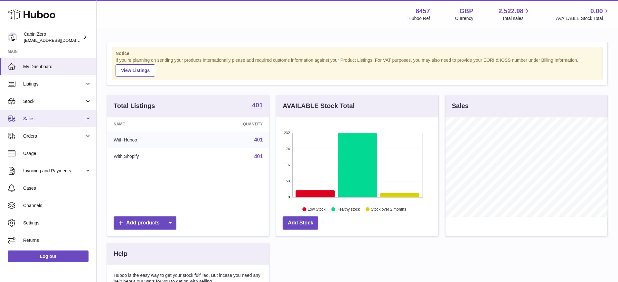  I want to click on span: Channels, so click(57, 206).